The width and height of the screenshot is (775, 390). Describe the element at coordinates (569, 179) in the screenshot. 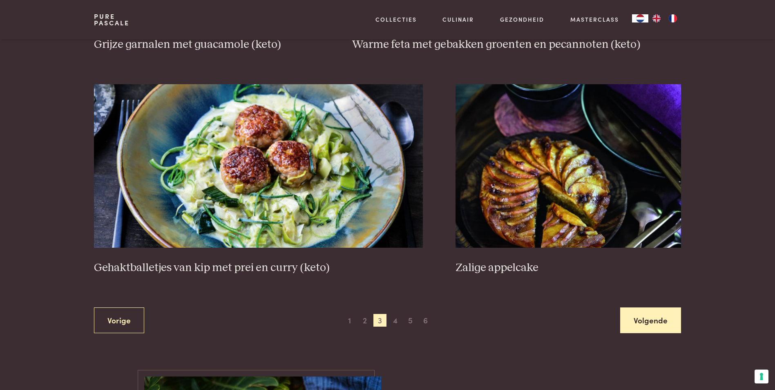

I see `a: Zalige appelcake Zalige appelcake` at that location.